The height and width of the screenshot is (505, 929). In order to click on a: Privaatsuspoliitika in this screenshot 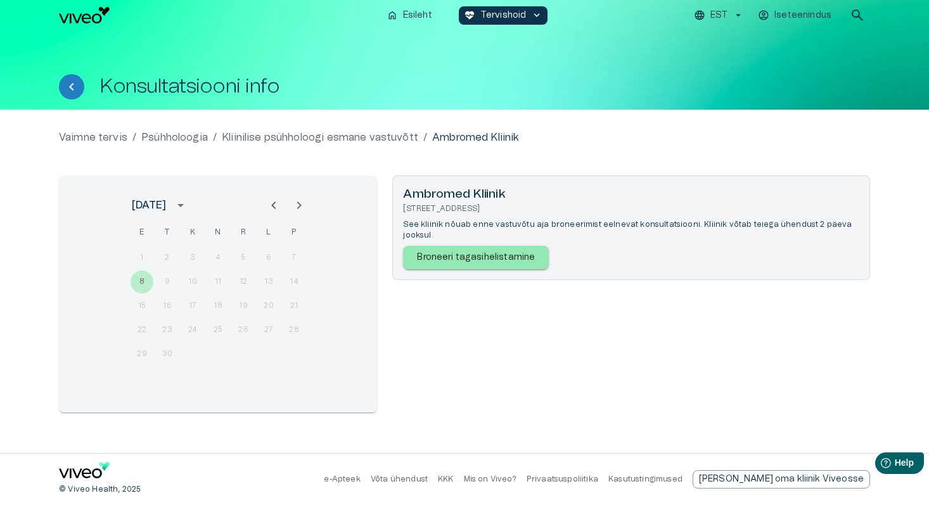, I will do `click(562, 479)`.